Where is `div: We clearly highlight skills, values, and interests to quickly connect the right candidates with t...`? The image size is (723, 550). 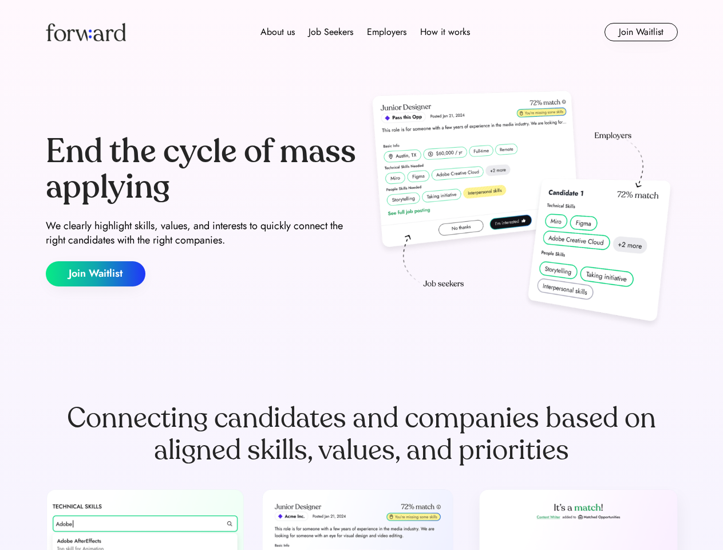 div: We clearly highlight skills, values, and interests to quickly connect the right candidates with t... is located at coordinates (202, 233).